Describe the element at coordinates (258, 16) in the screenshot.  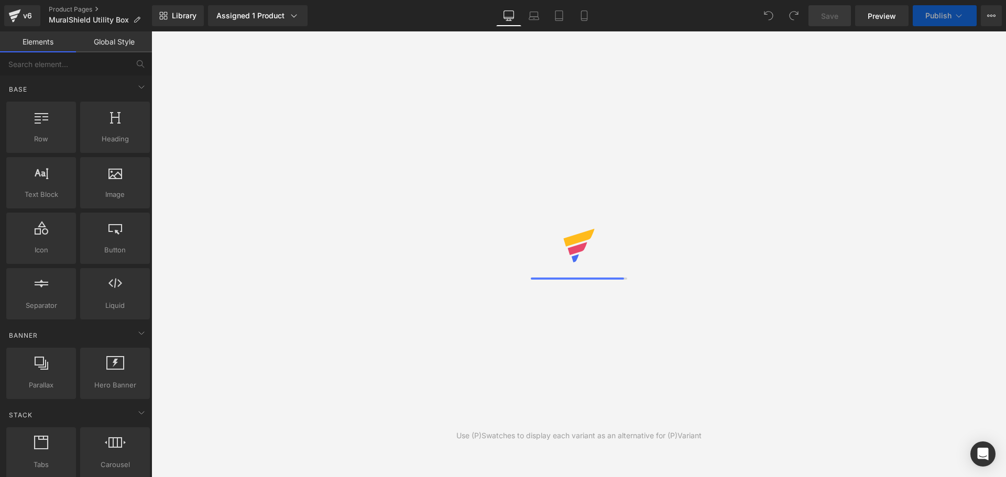
I see `div: Assigned 1 Product` at that location.